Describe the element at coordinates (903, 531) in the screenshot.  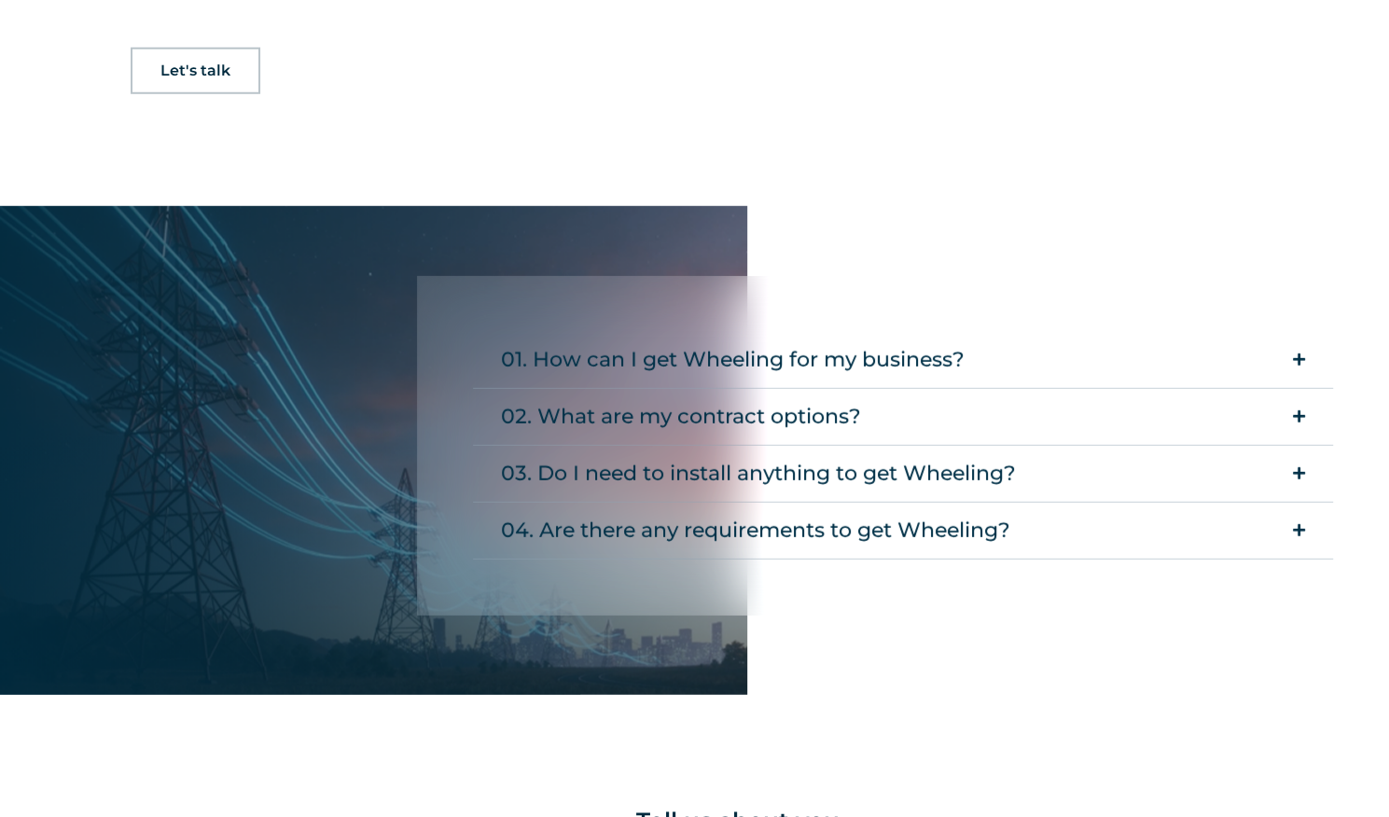
I see `summary: 04. Are there any requirements to get Wheeling?` at that location.